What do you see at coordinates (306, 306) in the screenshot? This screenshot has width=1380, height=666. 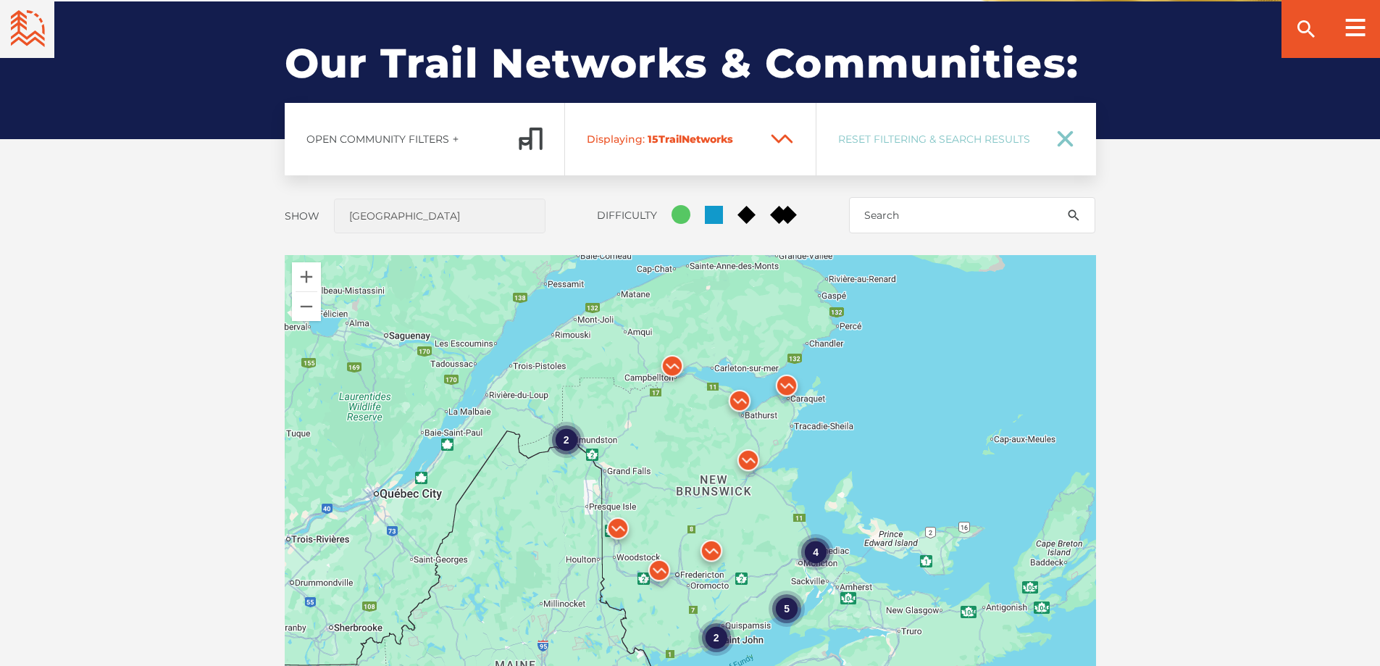 I see `button: Zoom out` at bounding box center [306, 306].